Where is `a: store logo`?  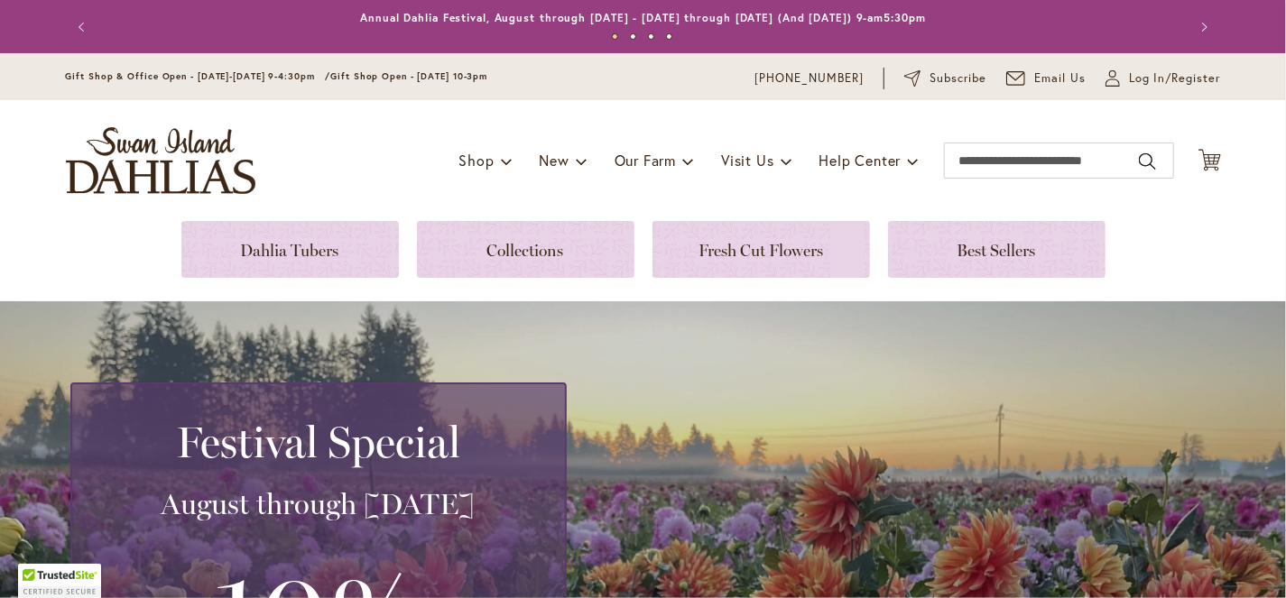
a: store logo is located at coordinates (161, 161).